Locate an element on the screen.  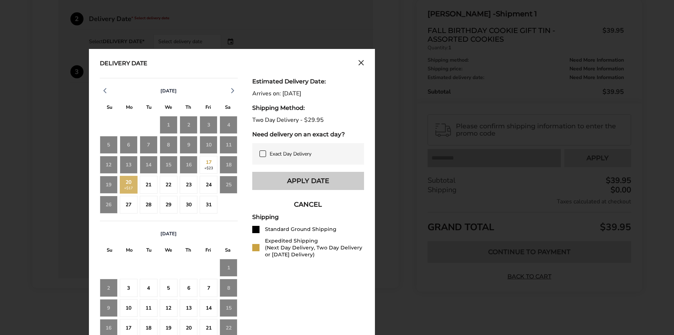
div: Need delivery on an exact day? is located at coordinates (308, 134).